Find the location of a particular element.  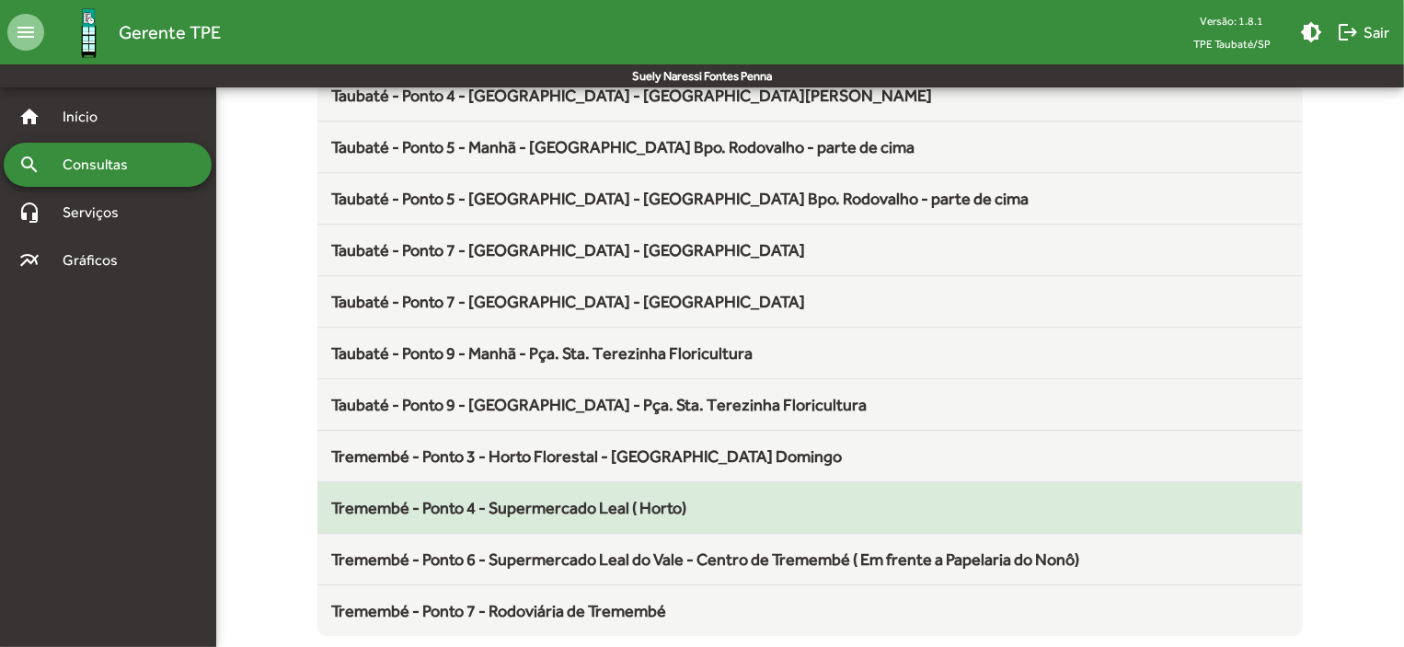

mat-icon: home is located at coordinates (29, 117).